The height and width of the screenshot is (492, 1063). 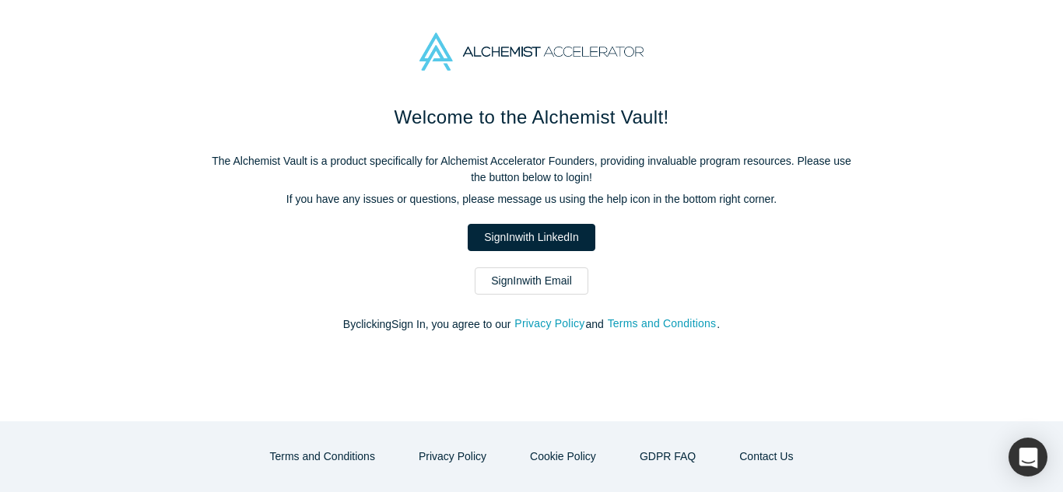 I want to click on a: GDPR FAQ, so click(x=667, y=457).